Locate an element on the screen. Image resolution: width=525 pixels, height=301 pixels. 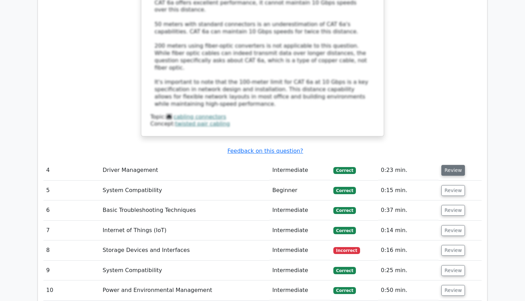
td: 4 is located at coordinates (72, 170).